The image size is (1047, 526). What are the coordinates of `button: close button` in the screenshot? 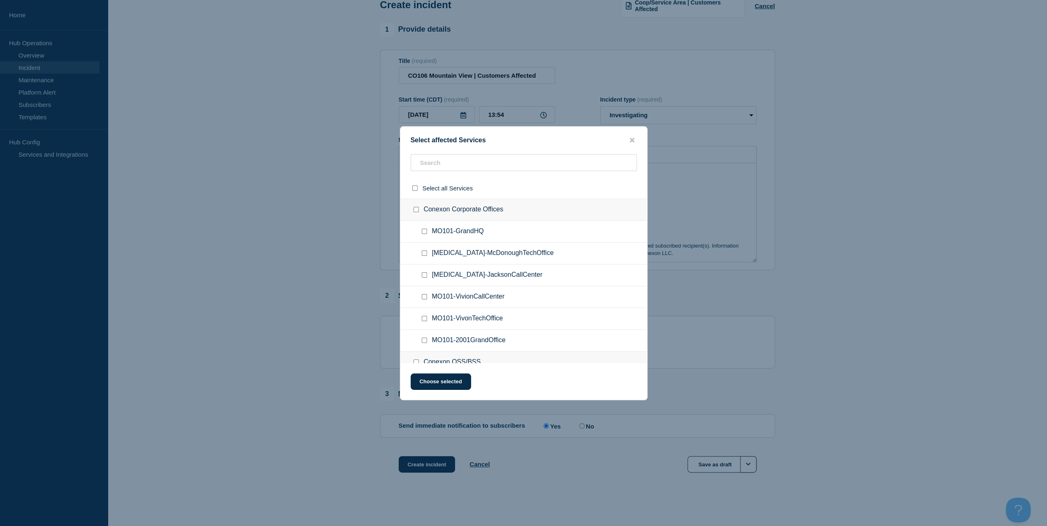 It's located at (632, 140).